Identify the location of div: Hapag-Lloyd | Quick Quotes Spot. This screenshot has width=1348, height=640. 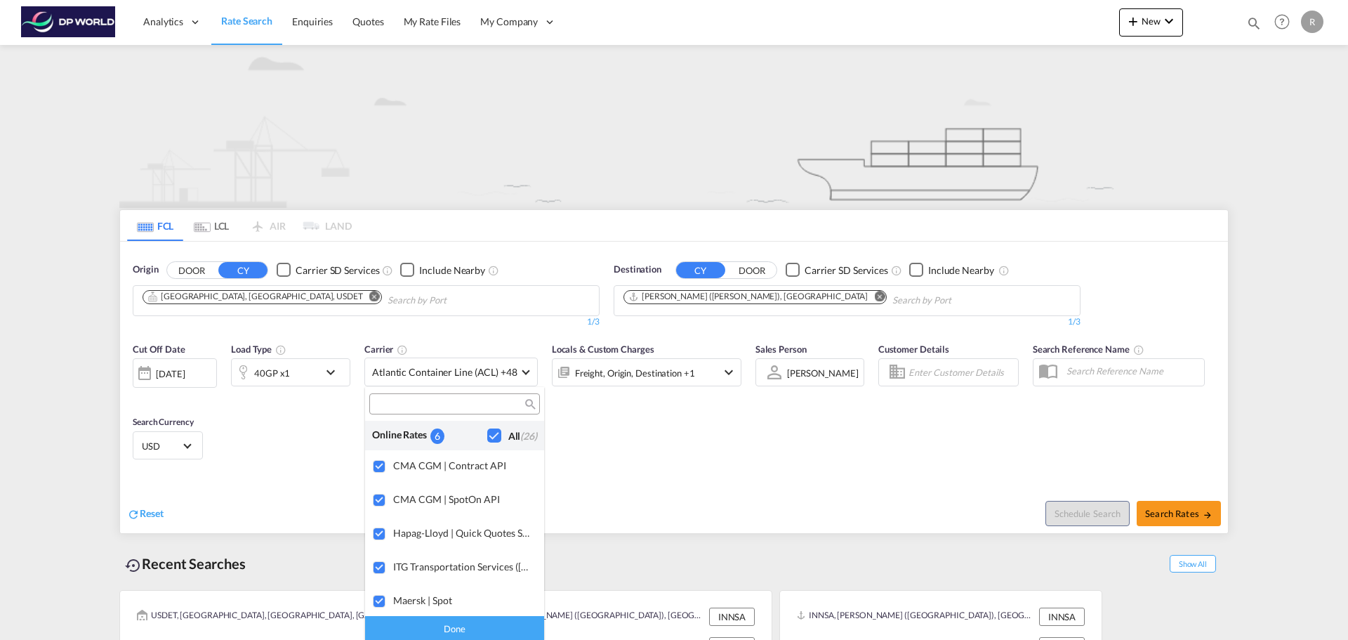
(463, 532).